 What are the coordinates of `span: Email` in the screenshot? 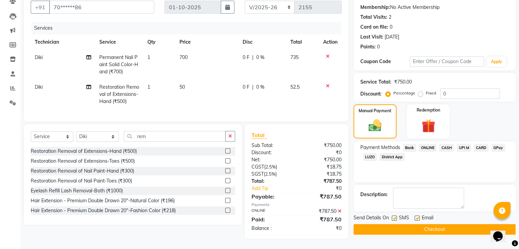 It's located at (427, 218).